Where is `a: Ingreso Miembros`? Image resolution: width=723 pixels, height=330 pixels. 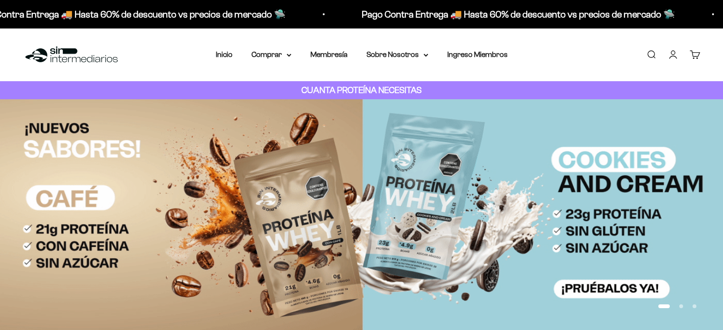
a: Ingreso Miembros is located at coordinates (477, 54).